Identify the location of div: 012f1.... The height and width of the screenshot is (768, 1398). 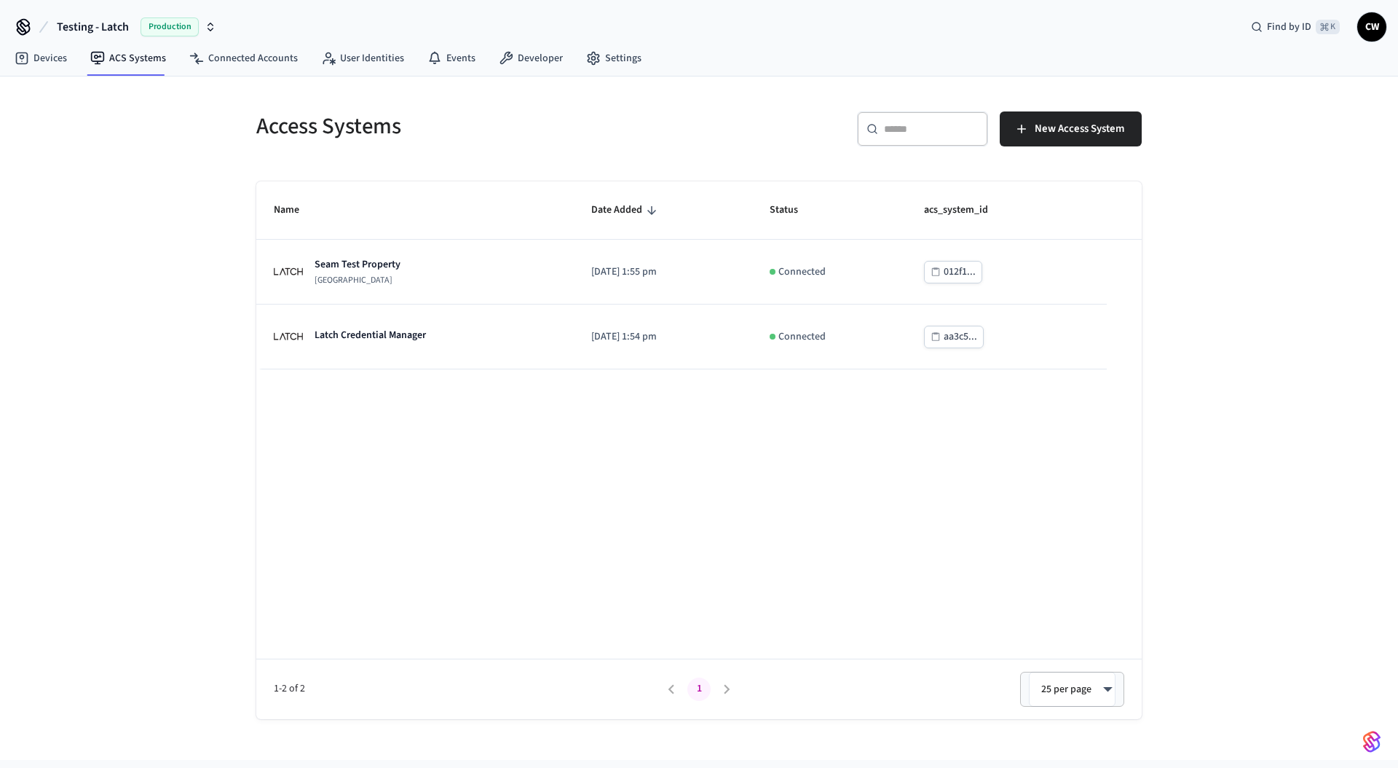
(960, 272).